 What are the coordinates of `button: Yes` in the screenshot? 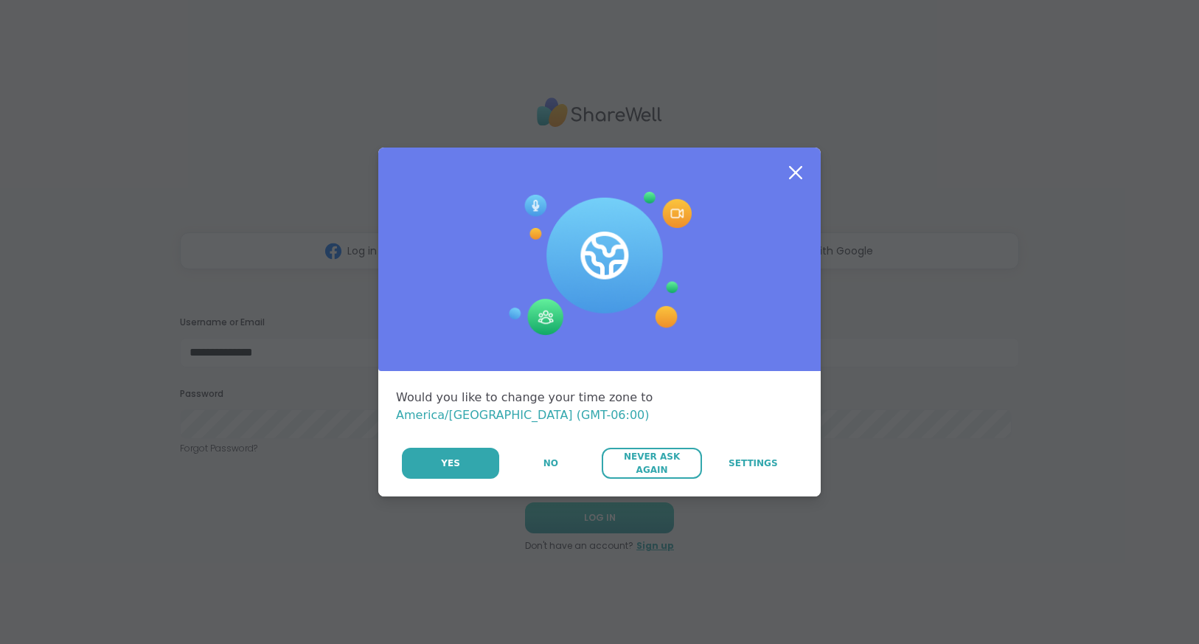 It's located at (451, 463).